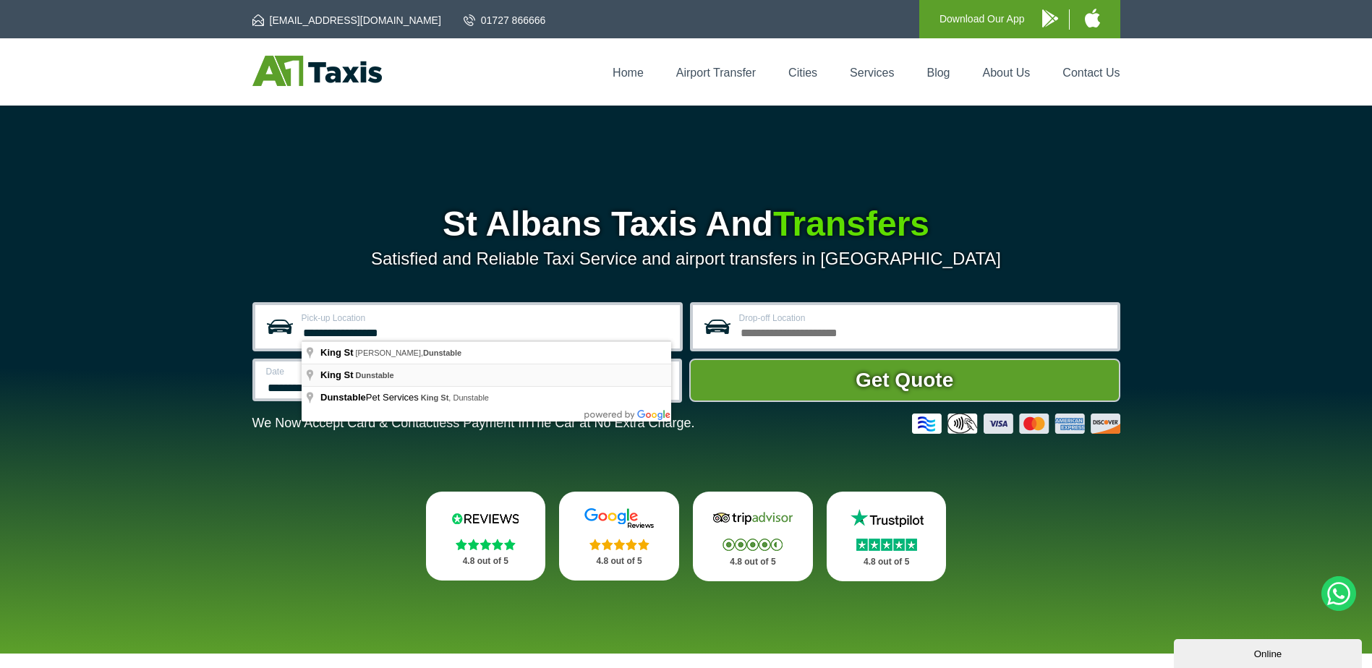 The image size is (1372, 668). What do you see at coordinates (628, 72) in the screenshot?
I see `a: Home` at bounding box center [628, 72].